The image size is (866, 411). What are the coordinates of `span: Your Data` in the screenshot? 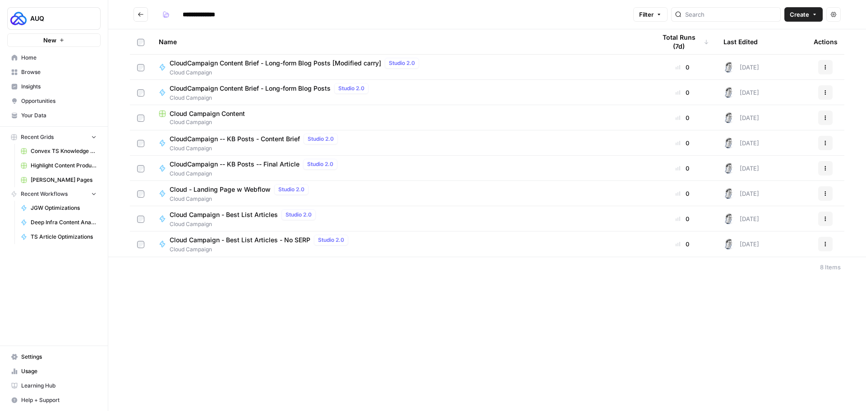 It's located at (59, 115).